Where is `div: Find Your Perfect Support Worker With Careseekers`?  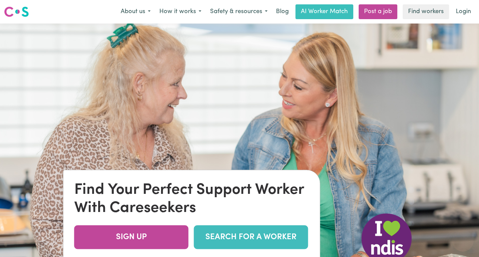 div: Find Your Perfect Support Worker With Careseekers is located at coordinates (192, 199).